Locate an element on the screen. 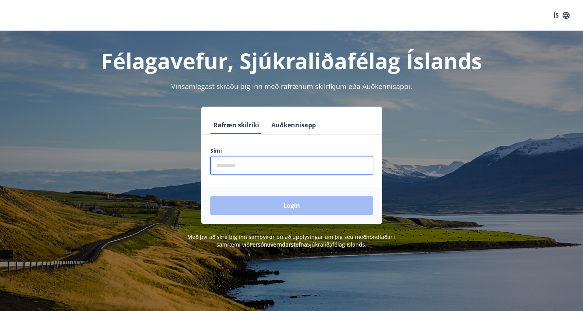 This screenshot has width=583, height=311. button: Auðkennisapp is located at coordinates (294, 125).